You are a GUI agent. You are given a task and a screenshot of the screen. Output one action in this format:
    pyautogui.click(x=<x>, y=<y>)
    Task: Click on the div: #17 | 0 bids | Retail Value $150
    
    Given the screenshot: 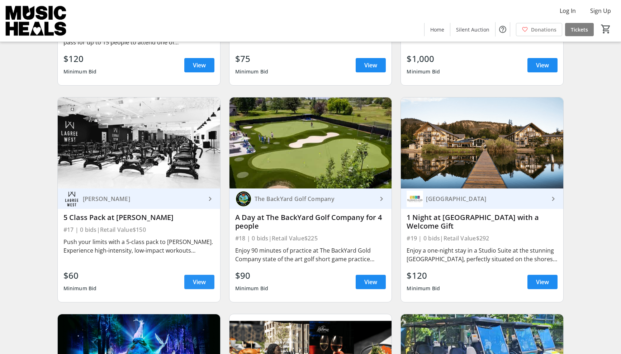 What is the action you would take?
    pyautogui.click(x=139, y=230)
    